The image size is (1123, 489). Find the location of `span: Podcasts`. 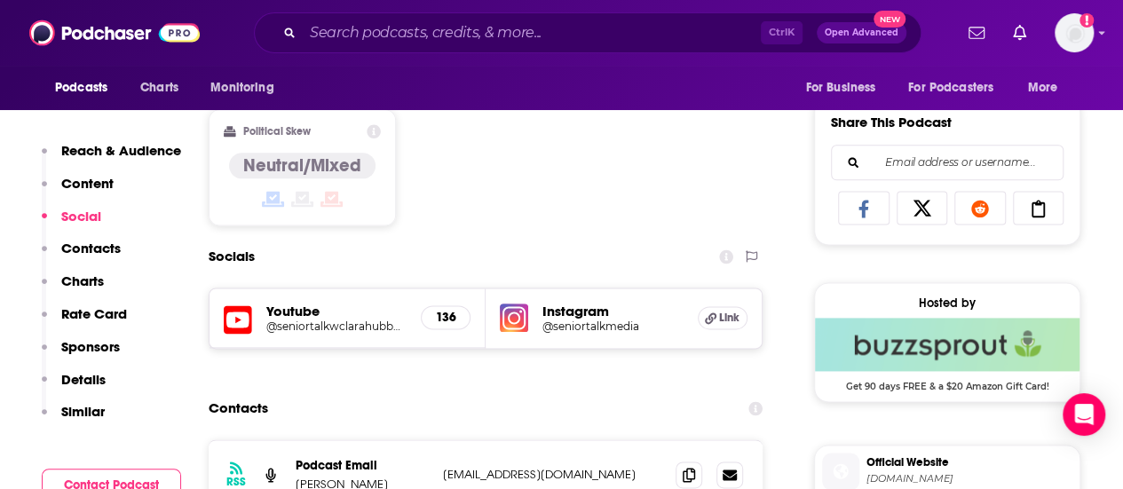

span: Podcasts is located at coordinates (81, 88).